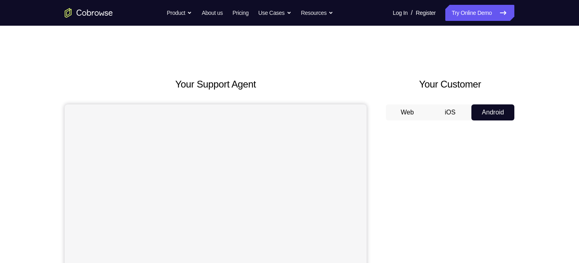 The height and width of the screenshot is (263, 579). I want to click on a: Log In, so click(400, 13).